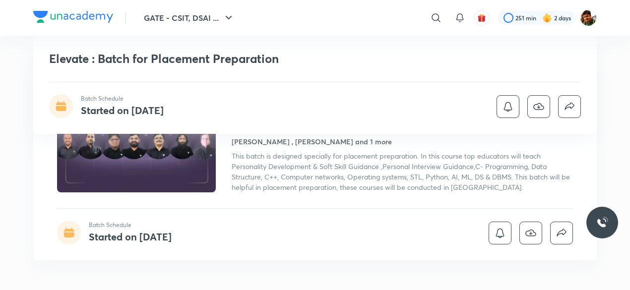 This screenshot has width=630, height=290. Describe the element at coordinates (401, 172) in the screenshot. I see `span: This batch is designed specially for placement preparation. In this course top educators will tea...` at that location.